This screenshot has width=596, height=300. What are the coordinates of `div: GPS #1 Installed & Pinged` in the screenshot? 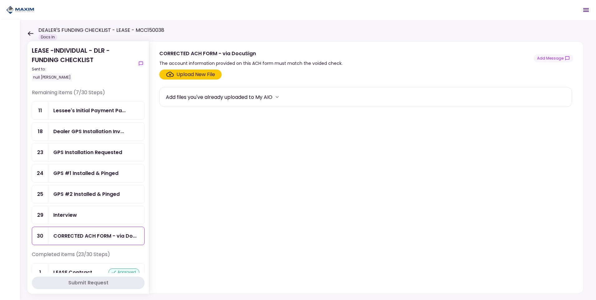 It's located at (86, 173).